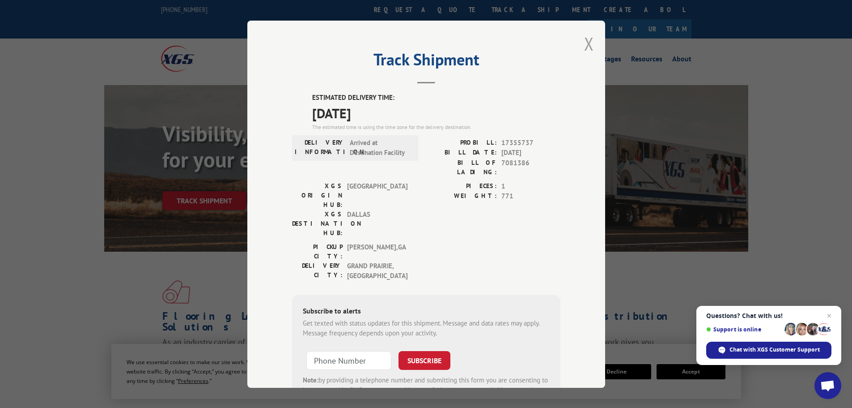  I want to click on span: 7081386, so click(531, 167).